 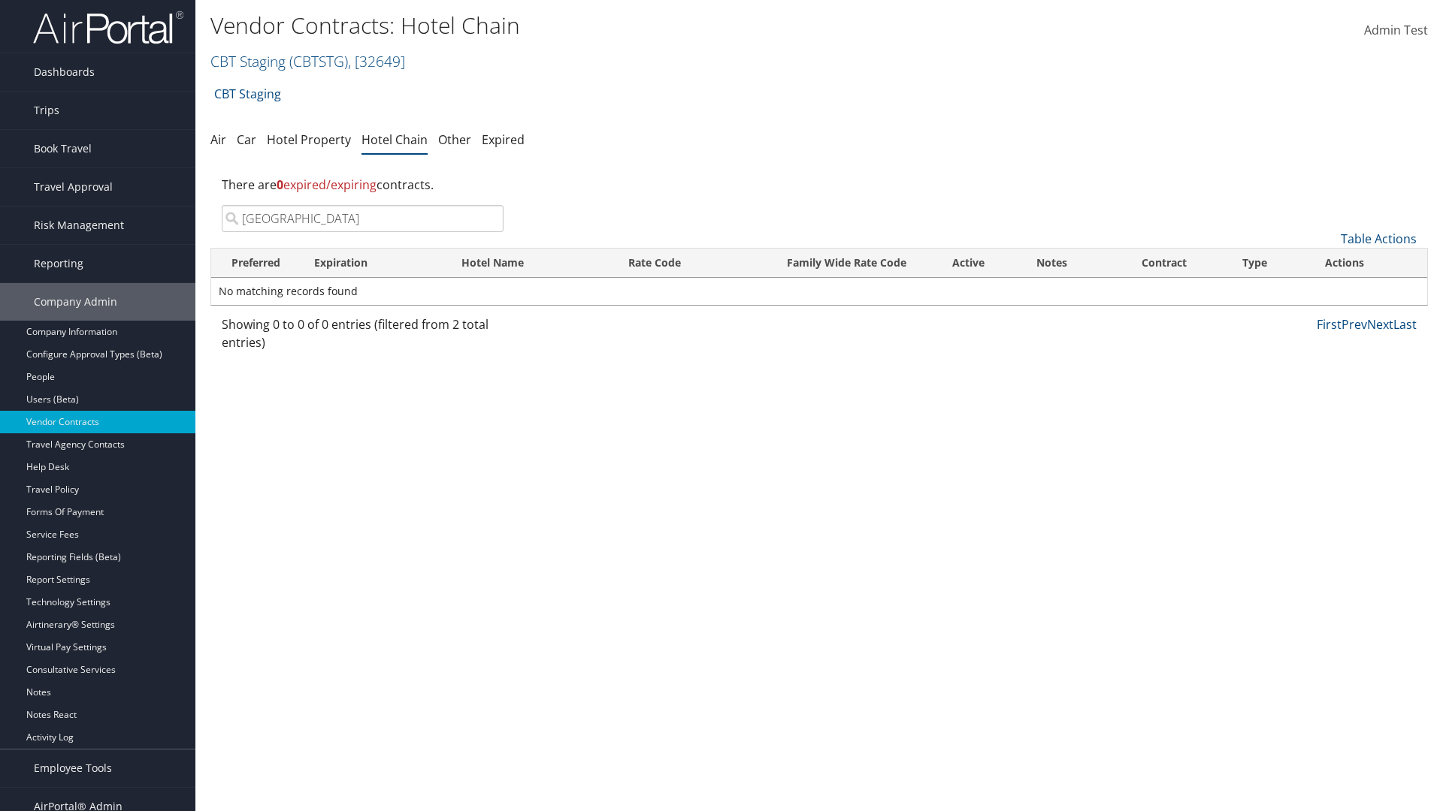 I want to click on span: , [ 32649 ], so click(x=376, y=61).